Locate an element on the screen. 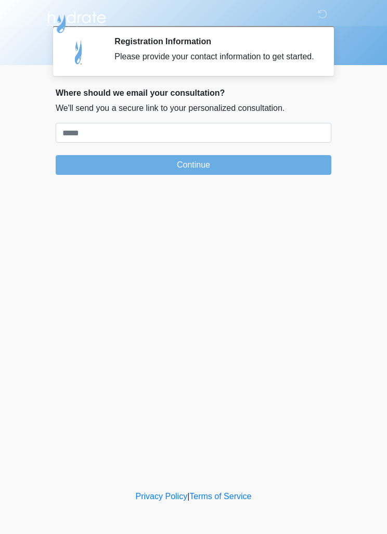 This screenshot has width=387, height=534. img: Hydrate IV Bar - Scottsdale Logo is located at coordinates (76, 21).